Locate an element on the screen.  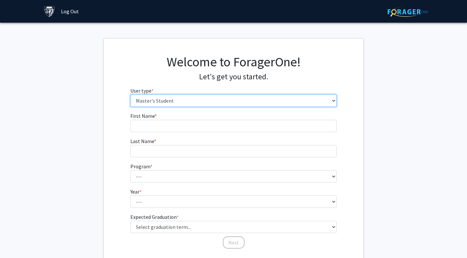
label: Year is located at coordinates (136, 192).